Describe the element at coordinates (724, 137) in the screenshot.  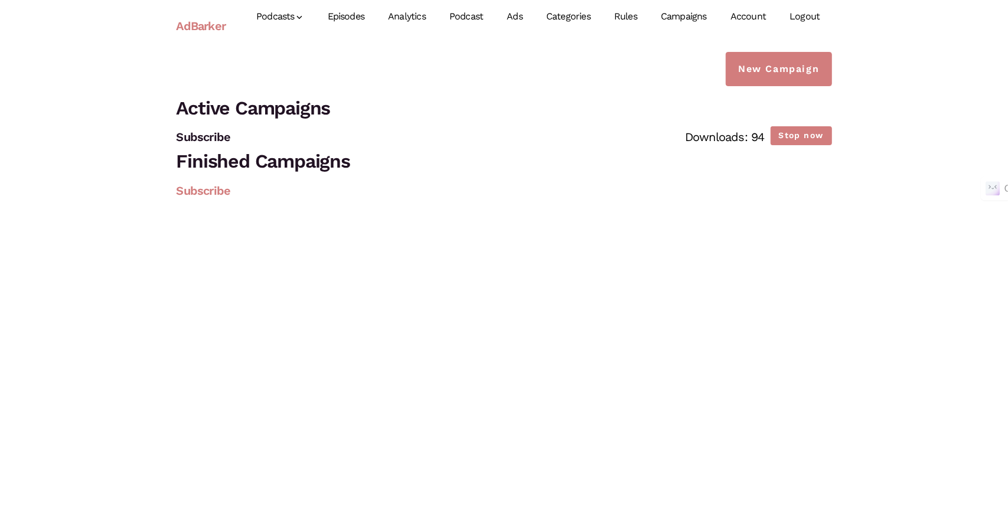
I see `div: Downloads: 94` at that location.